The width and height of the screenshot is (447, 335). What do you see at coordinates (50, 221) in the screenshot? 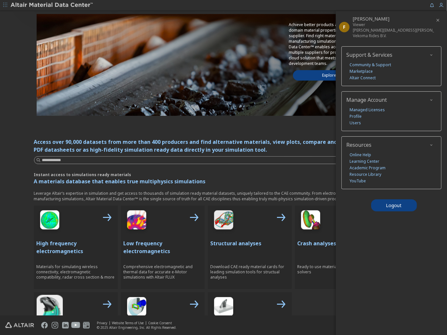
I see `img: High Frequency Icon` at bounding box center [50, 221].